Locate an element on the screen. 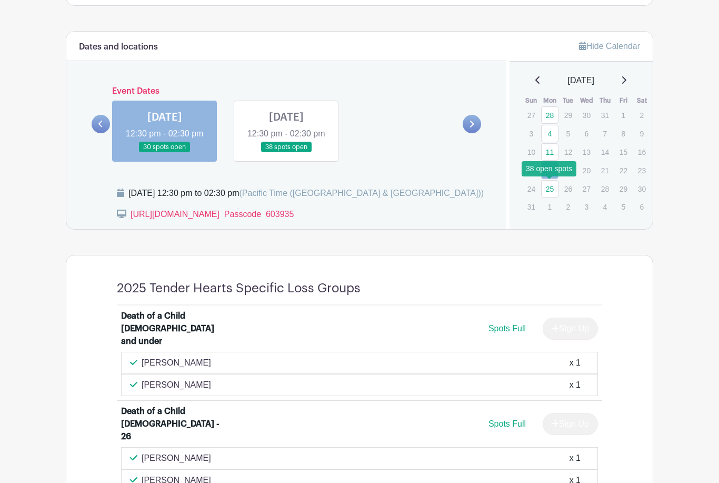 Image resolution: width=719 pixels, height=483 pixels. p: 13 is located at coordinates (587, 152).